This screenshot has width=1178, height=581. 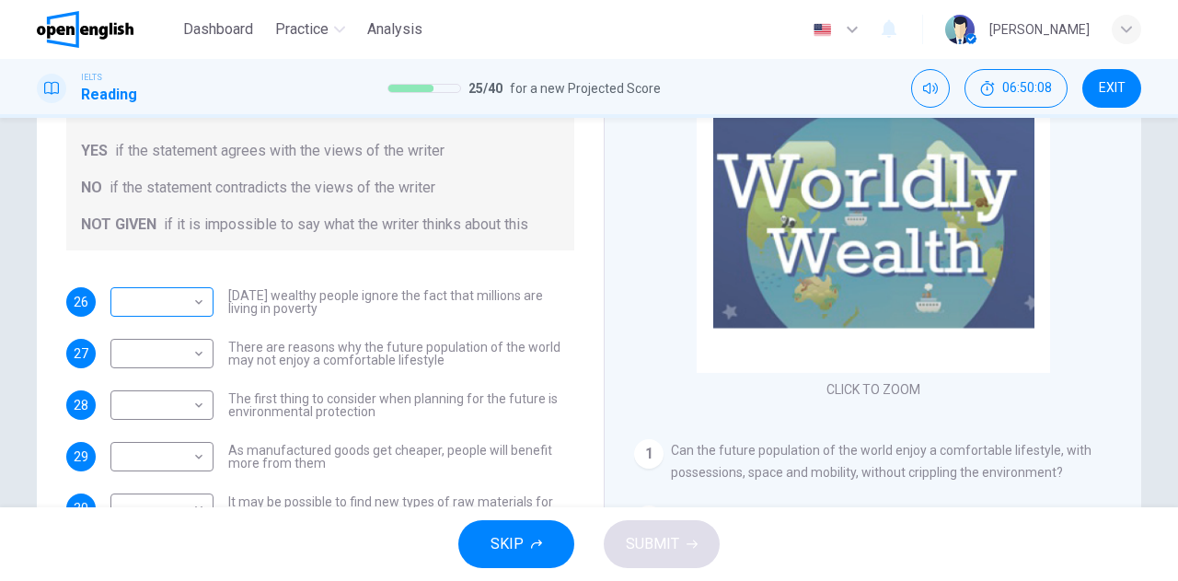 I want to click on span: YES, so click(x=94, y=151).